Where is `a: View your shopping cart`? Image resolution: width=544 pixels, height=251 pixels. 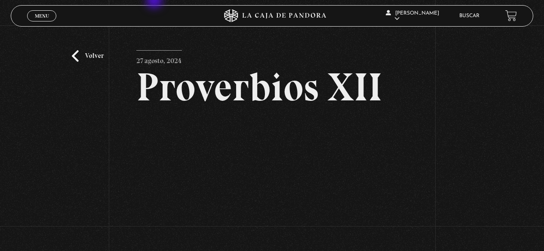 a: View your shopping cart is located at coordinates (511, 15).